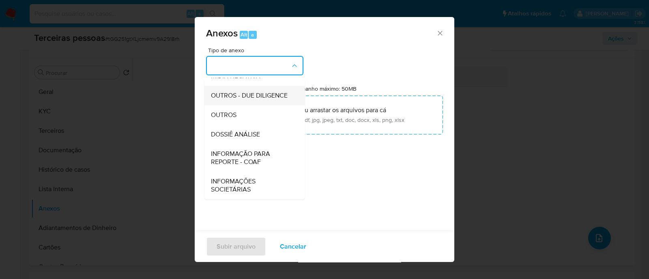 This screenshot has width=649, height=279. What do you see at coordinates (252, 186) in the screenshot?
I see `span: INFORMAÇÕES SOCIETÁRIAS` at bounding box center [252, 186].